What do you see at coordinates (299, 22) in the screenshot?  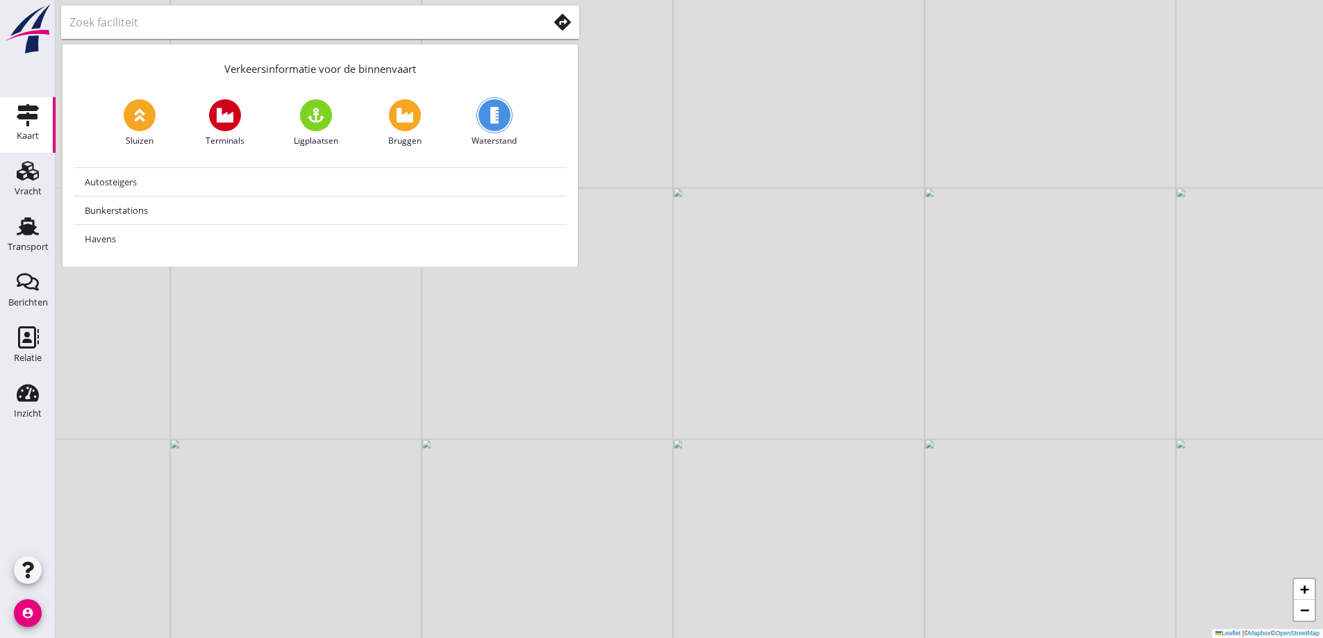 I see `input: Zoek faciliteit` at bounding box center [299, 22].